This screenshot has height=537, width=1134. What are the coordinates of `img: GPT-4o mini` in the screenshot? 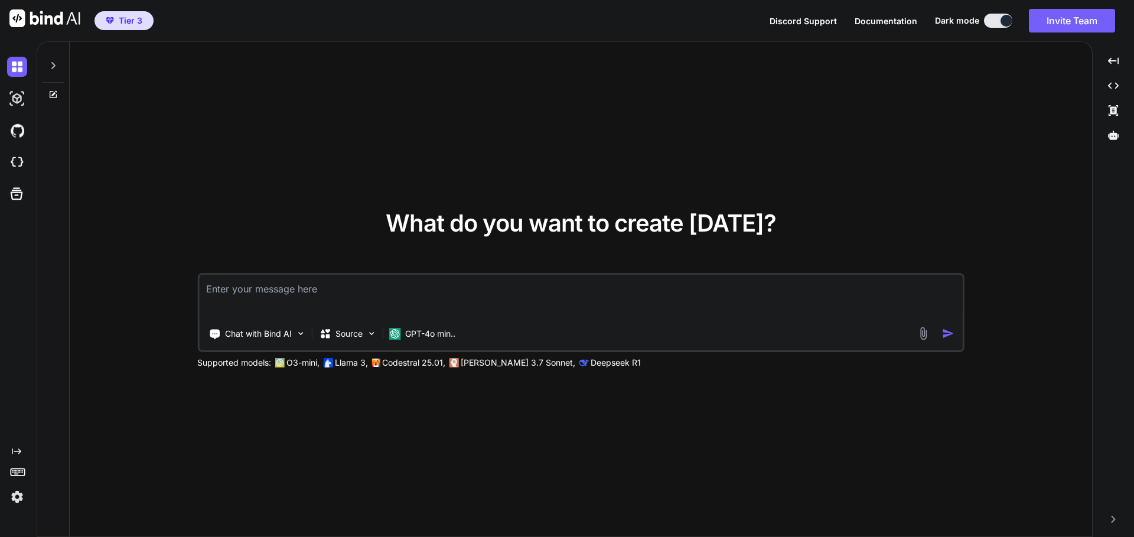 It's located at (394, 334).